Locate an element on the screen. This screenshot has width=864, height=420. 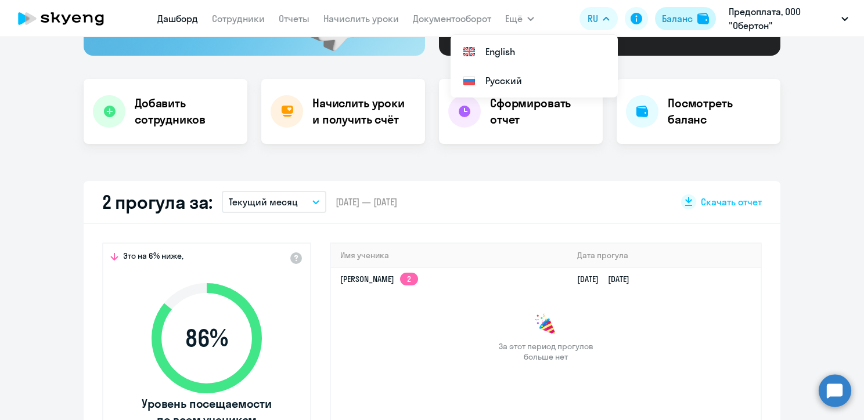
app-skyeng-badge: 2 is located at coordinates (409, 279).